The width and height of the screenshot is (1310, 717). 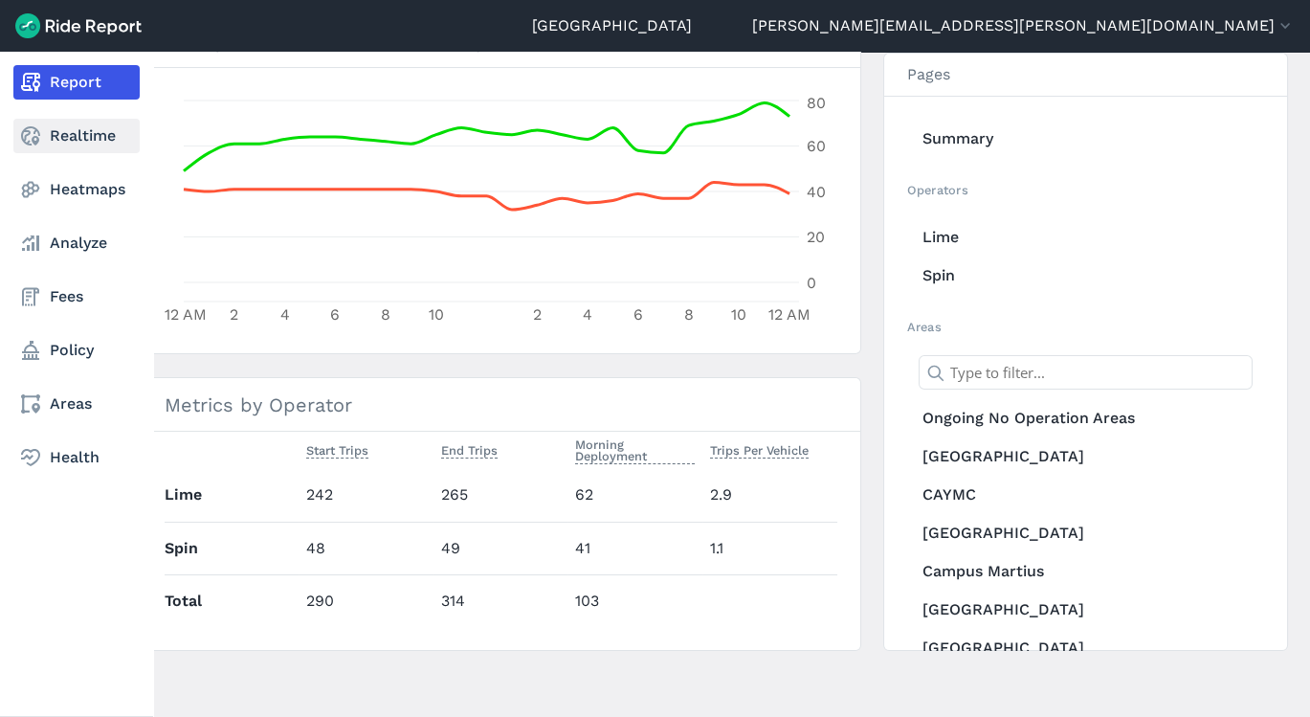 I want to click on span: Morning Deployment, so click(x=635, y=449).